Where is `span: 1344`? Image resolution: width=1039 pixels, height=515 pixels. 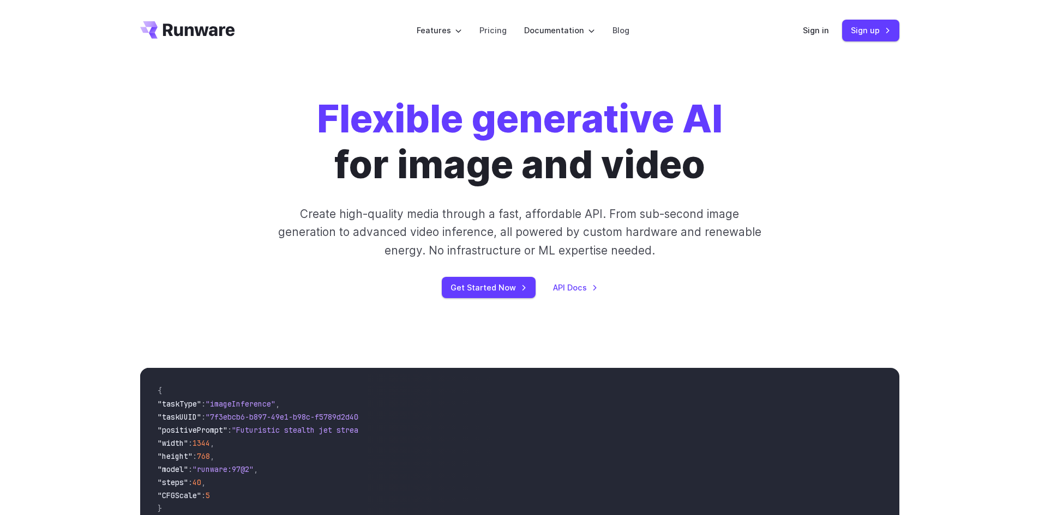 span: 1344 is located at coordinates (201, 443).